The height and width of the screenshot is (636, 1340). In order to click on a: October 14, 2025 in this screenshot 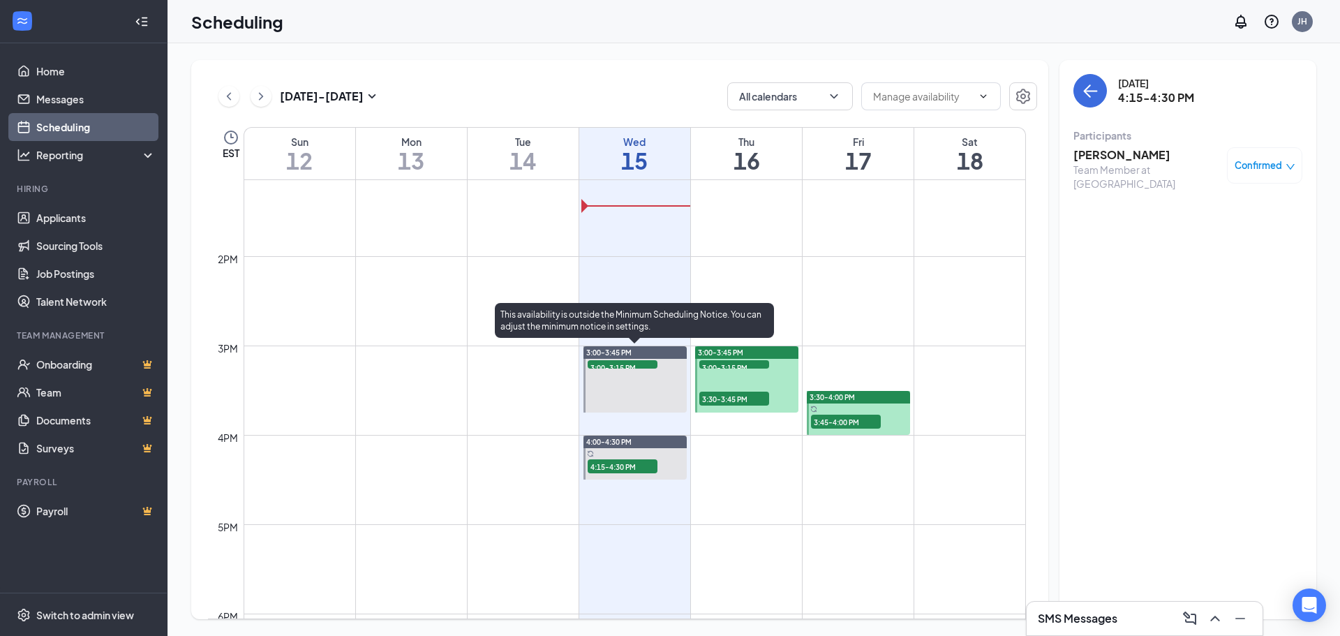, I will do `click(523, 154)`.